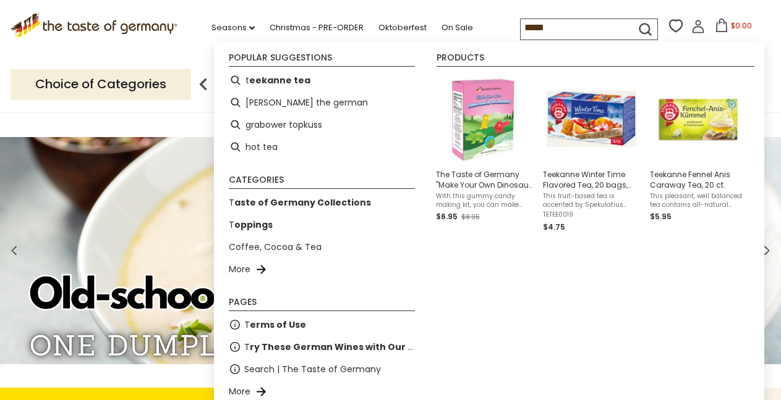 This screenshot has width=781, height=400. Describe the element at coordinates (698, 201) in the screenshot. I see `span: This pleasant, well balanced tea contains all-natural fennel, which is said to have [MEDICAL_DATA...` at that location.